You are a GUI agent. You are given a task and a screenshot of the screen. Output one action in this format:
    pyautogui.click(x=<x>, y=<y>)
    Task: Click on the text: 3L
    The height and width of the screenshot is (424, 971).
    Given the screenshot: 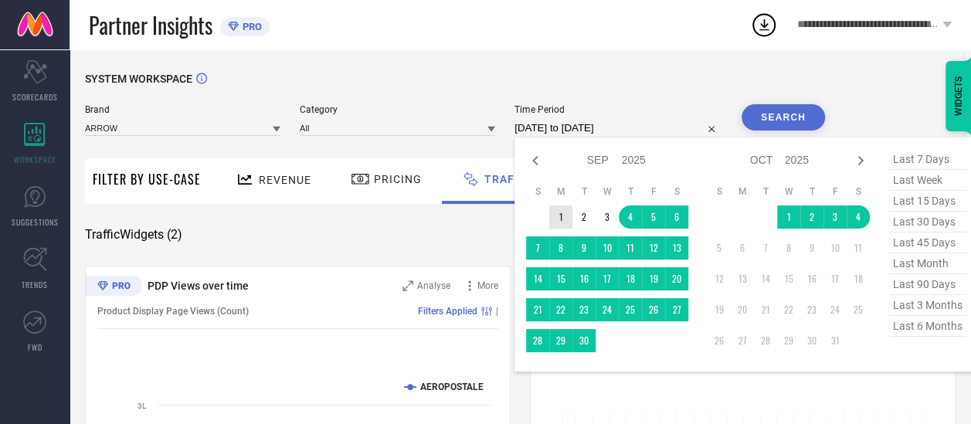 What is the action you would take?
    pyautogui.click(x=142, y=405)
    